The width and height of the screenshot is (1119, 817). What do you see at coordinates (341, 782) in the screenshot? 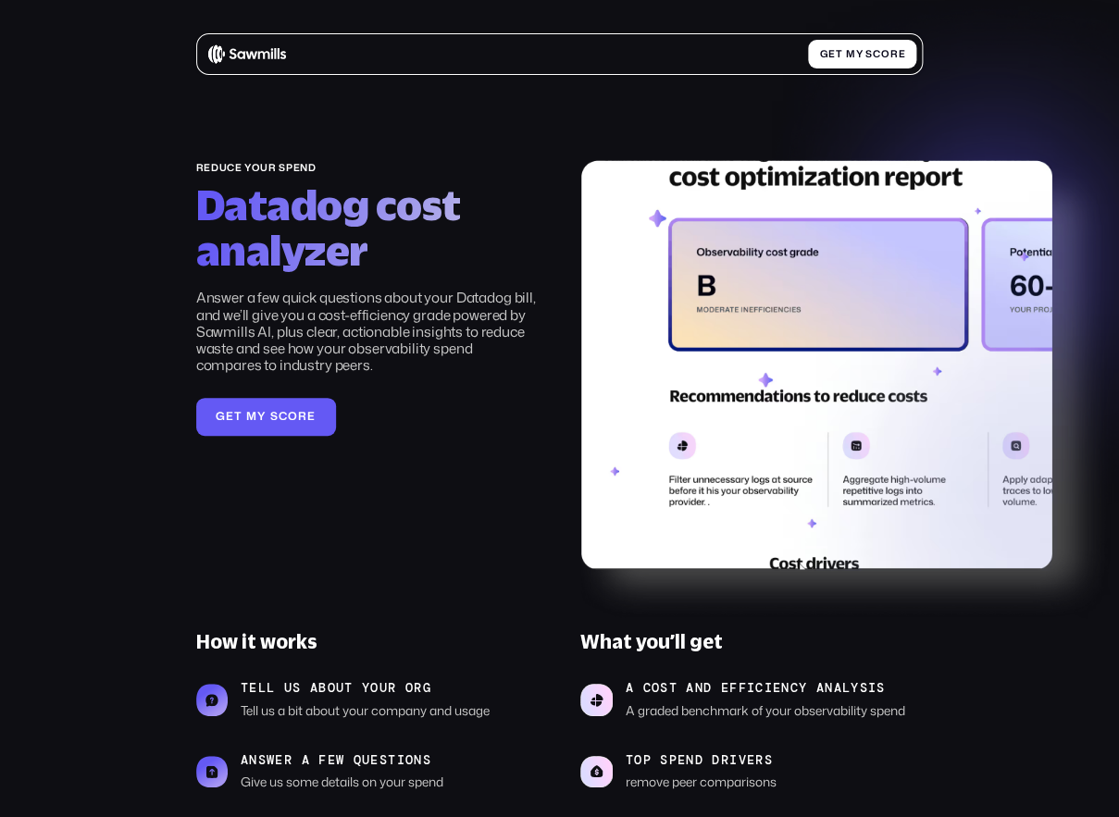
I see `p: Give us some details on your spend` at bounding box center [341, 782].